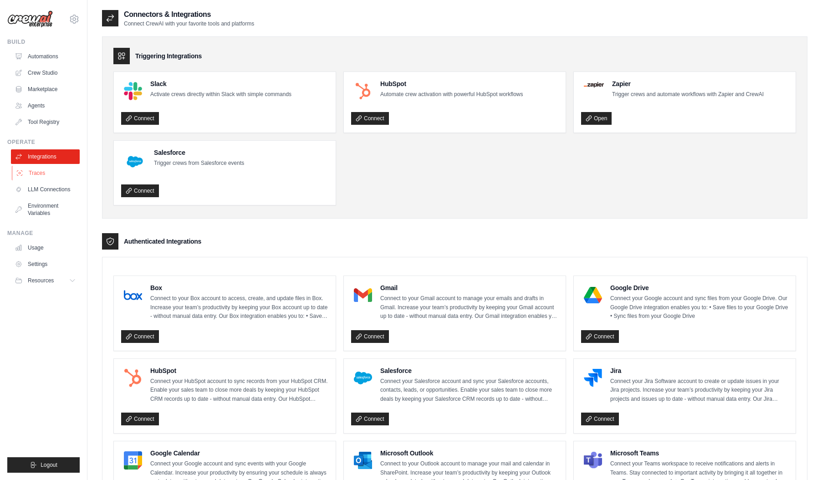  What do you see at coordinates (189, 24) in the screenshot?
I see `p: Connect CrewAI with your favorite tools and platforms` at bounding box center [189, 24].